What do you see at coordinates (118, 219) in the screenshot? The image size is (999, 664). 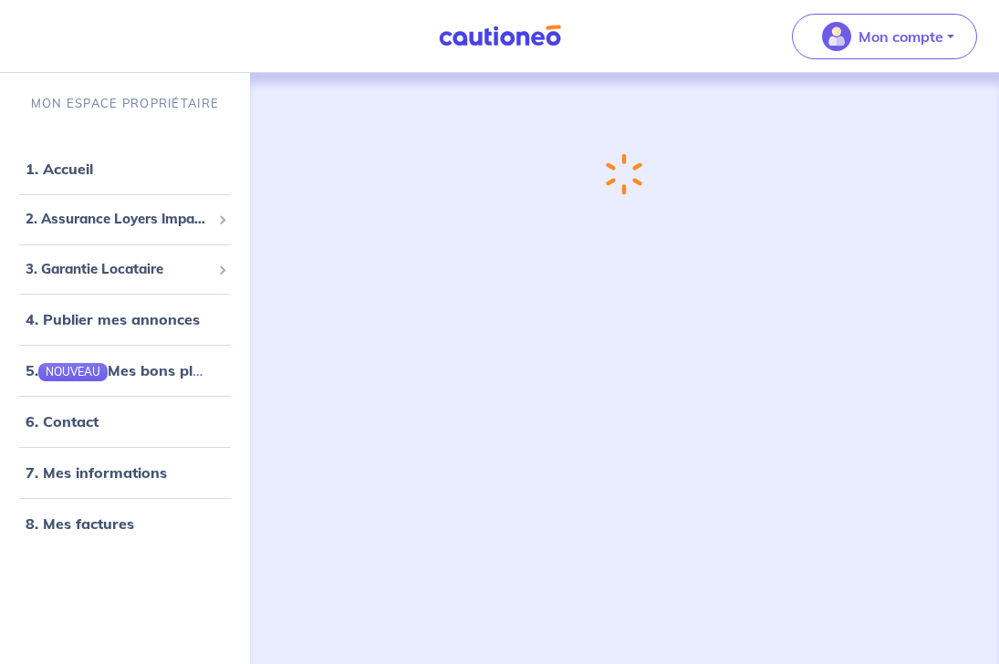 I see `span: 2. Assurance Loyers Impayés` at bounding box center [118, 219].